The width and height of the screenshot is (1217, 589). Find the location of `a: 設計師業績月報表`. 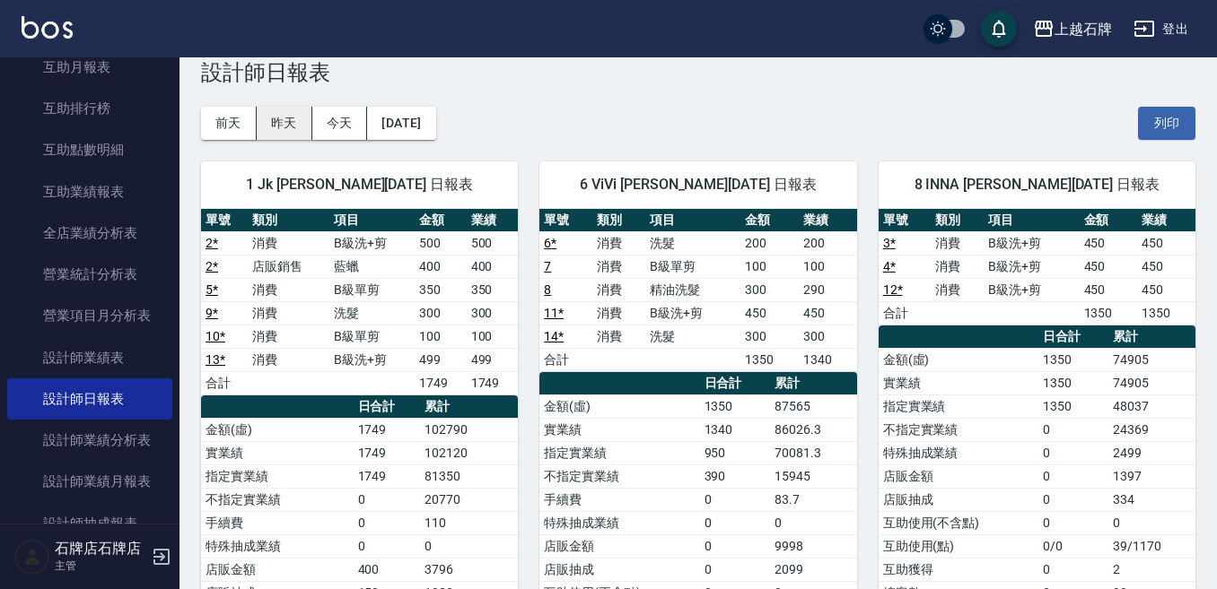

a: 設計師業績月報表 is located at coordinates (90, 482).